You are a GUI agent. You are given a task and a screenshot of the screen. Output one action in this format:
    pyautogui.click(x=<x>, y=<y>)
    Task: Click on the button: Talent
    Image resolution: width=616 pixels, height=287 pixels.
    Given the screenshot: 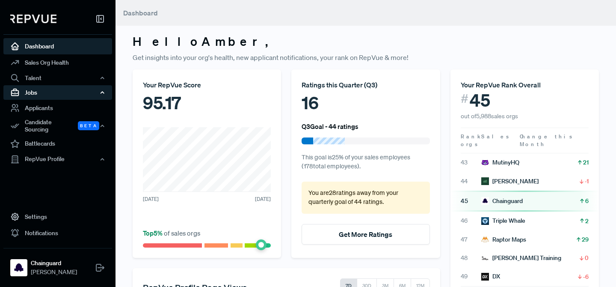 What is the action you would take?
    pyautogui.click(x=58, y=78)
    